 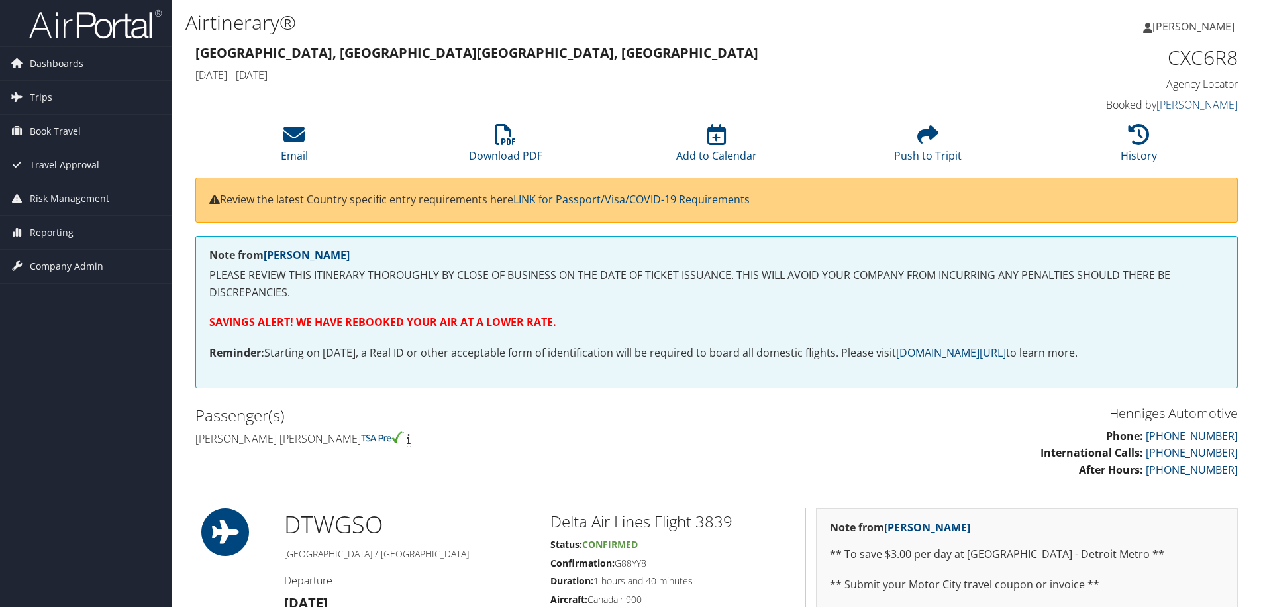 I want to click on span: Company Admin, so click(x=66, y=266).